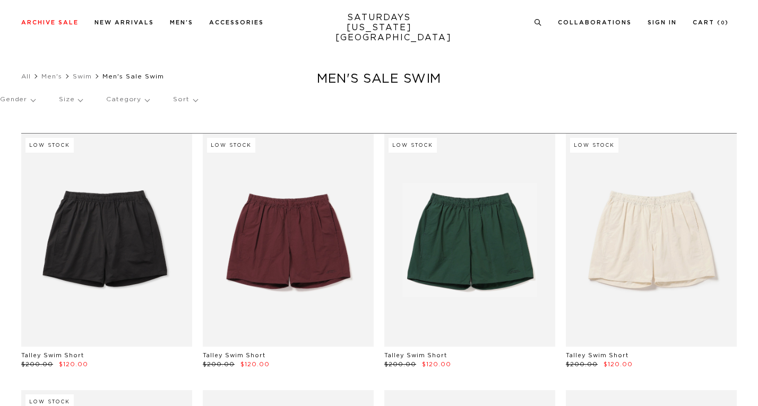 The width and height of the screenshot is (758, 406). I want to click on p: Size, so click(71, 100).